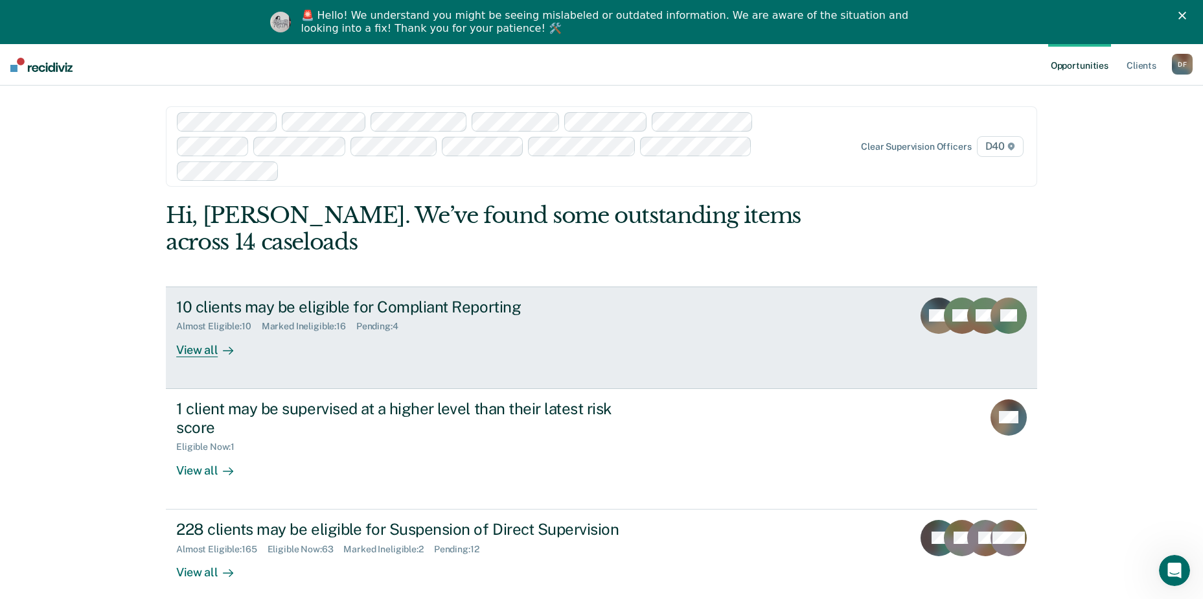 Image resolution: width=1203 pixels, height=599 pixels. What do you see at coordinates (1000, 146) in the screenshot?
I see `span: D40` at bounding box center [1000, 146].